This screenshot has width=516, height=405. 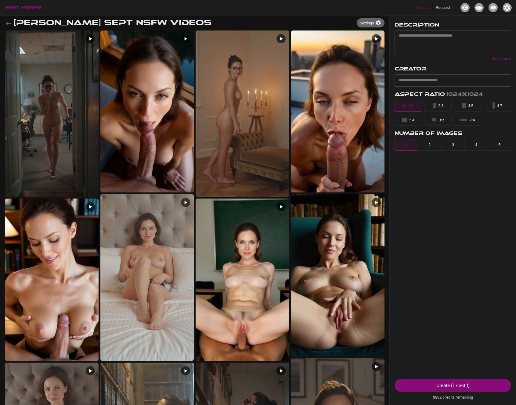 I want to click on p: 9982 credits remaining, so click(x=453, y=396).